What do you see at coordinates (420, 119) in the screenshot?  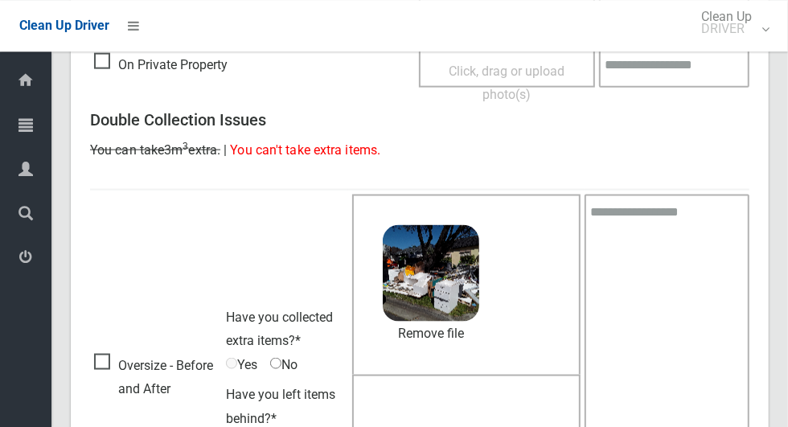 I see `h3: Double Collection Issues` at bounding box center [420, 119].